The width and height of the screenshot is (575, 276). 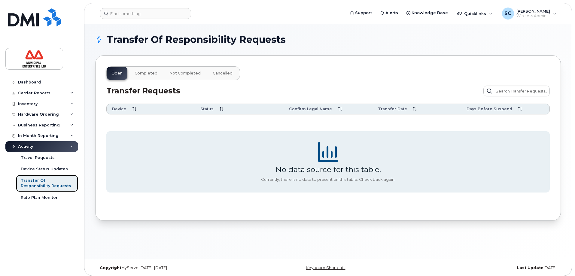 What do you see at coordinates (325, 267) in the screenshot?
I see `a: Keyboard Shortcuts` at bounding box center [325, 267].